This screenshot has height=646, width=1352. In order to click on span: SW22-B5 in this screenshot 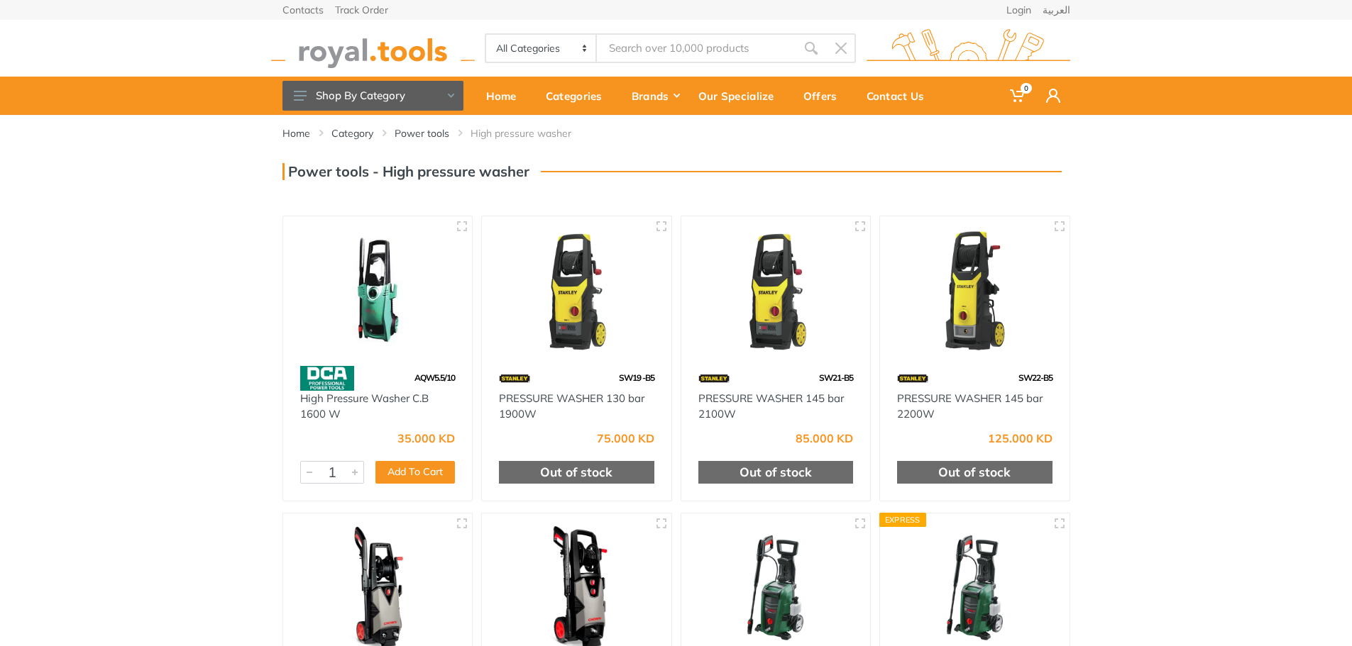, I will do `click(1035, 378)`.